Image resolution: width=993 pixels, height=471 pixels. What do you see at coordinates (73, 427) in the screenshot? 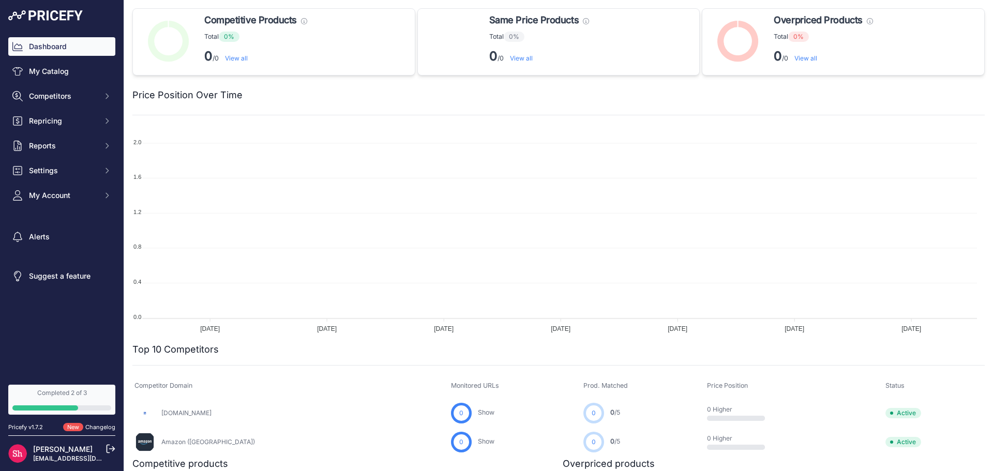
I see `span: New` at bounding box center [73, 427].